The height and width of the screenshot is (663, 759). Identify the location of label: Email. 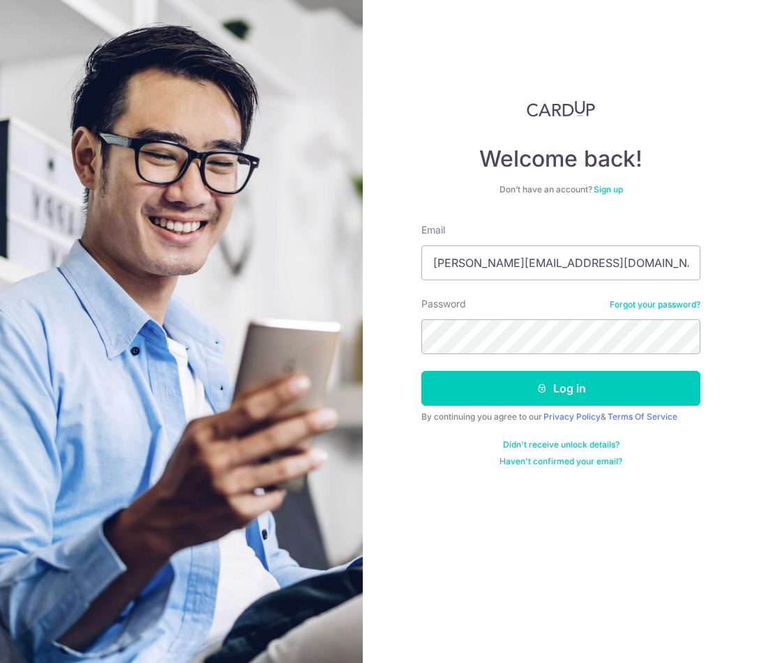
(433, 230).